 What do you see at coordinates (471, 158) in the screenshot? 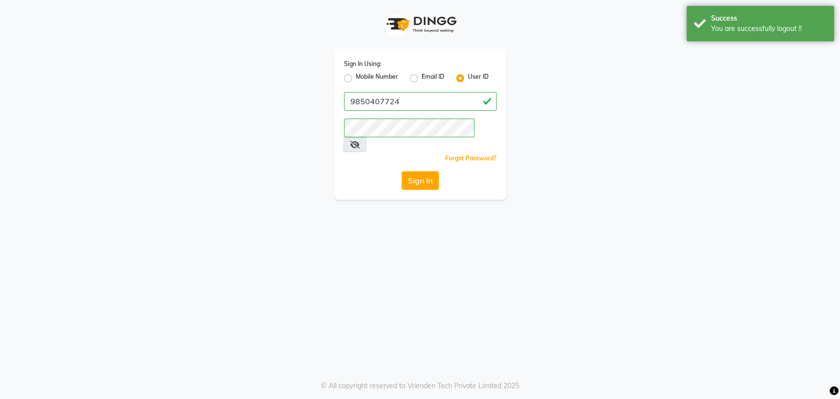
I see `a: Forgot Password?` at bounding box center [471, 158].